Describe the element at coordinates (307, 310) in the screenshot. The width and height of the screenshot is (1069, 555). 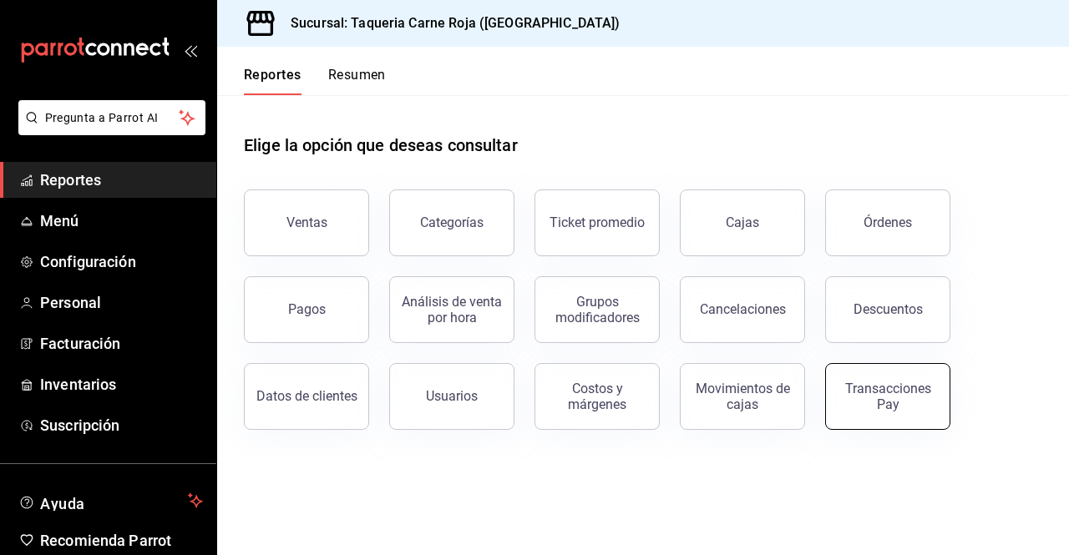
I see `button: Pagos` at that location.